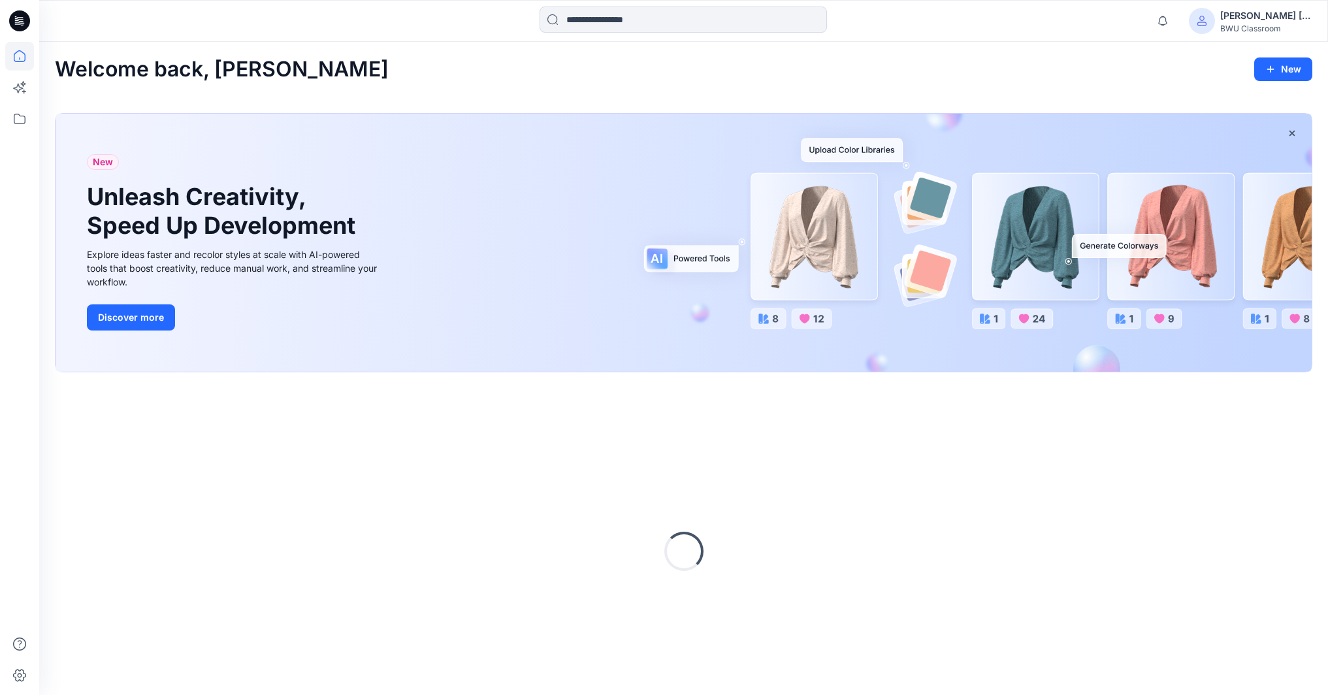 This screenshot has height=695, width=1328. Describe the element at coordinates (1201, 21) in the screenshot. I see `svg: avatar` at that location.